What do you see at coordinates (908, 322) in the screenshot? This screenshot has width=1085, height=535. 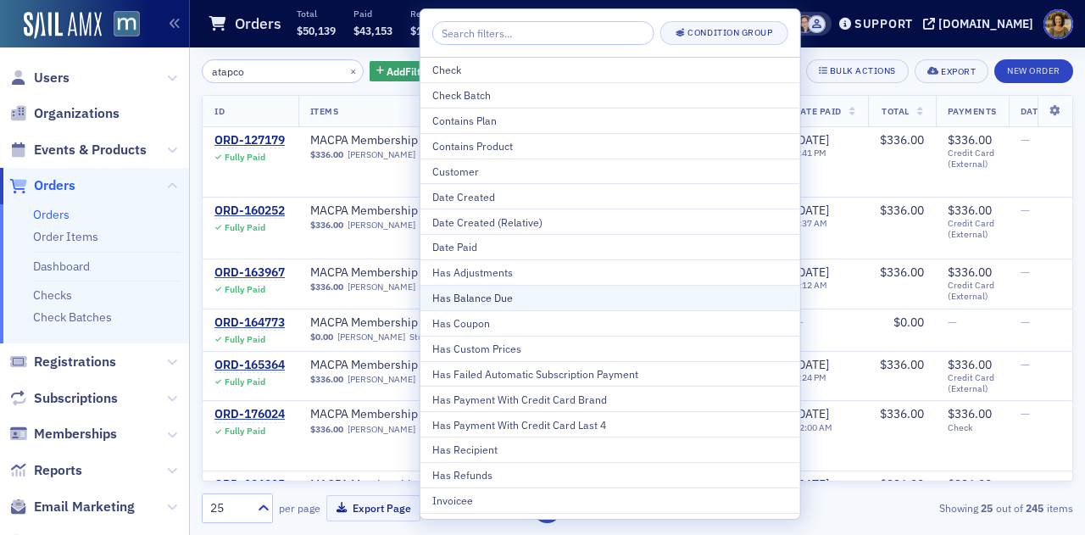 I see `span: $0.00` at bounding box center [908, 322].